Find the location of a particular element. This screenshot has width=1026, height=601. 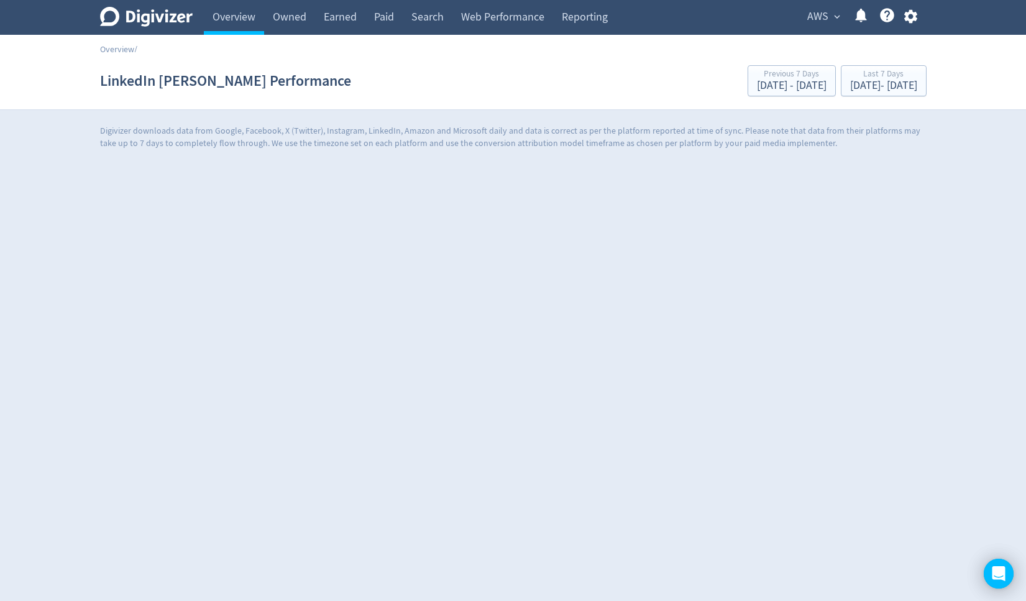

p: Digivizer downloads data from Google, Facebook, X (Twitter), Instagram, LinkedIn, Amazon and Micr... is located at coordinates (513, 137).